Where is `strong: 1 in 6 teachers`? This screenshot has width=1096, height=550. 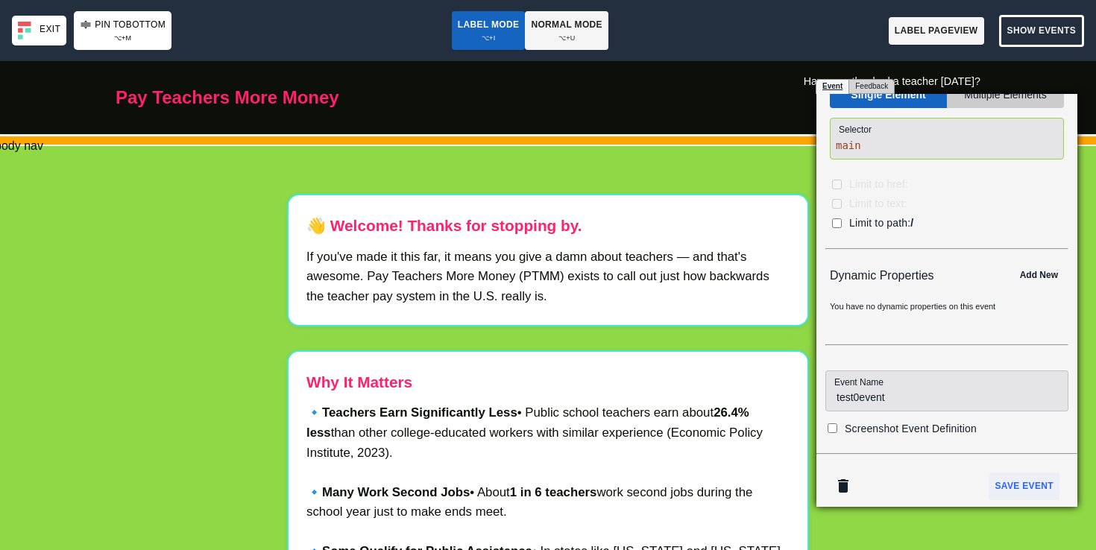 strong: 1 in 6 teachers is located at coordinates (553, 492).